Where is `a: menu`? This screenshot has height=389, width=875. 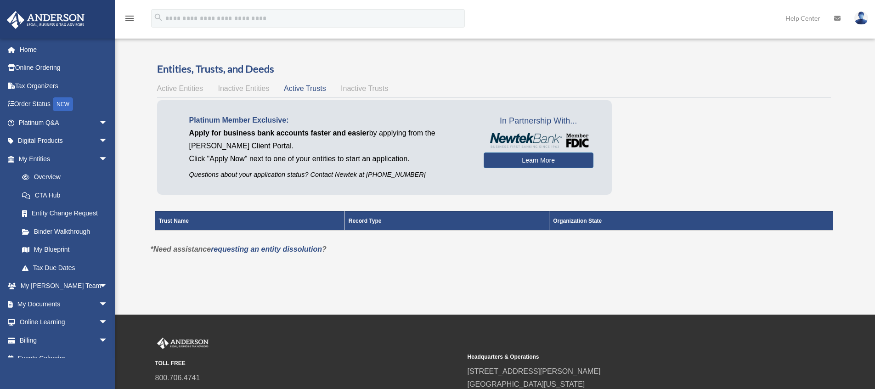
a: menu is located at coordinates (130, 20).